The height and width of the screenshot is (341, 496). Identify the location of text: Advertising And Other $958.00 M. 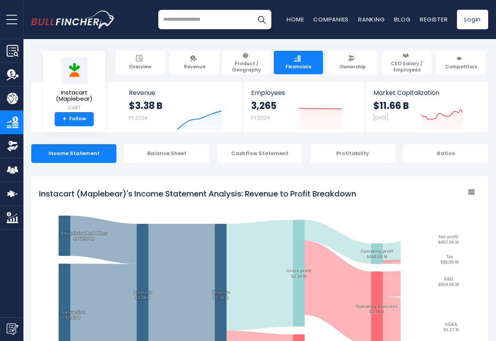
(84, 236).